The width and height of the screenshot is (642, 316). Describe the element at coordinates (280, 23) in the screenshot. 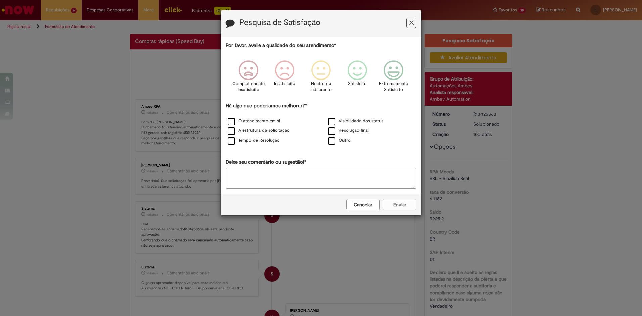

I see `label: Pesquisa de Satisfação` at that location.